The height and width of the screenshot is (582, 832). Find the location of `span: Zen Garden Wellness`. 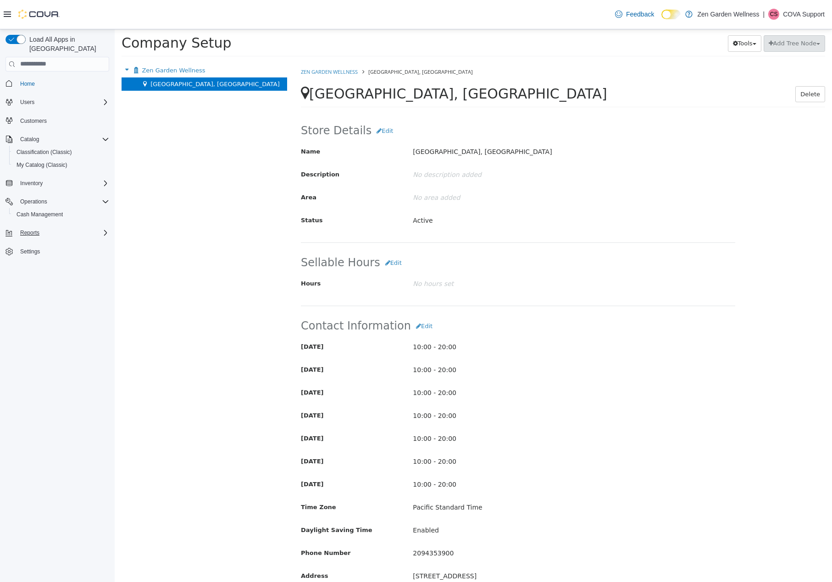

span: Zen Garden Wellness is located at coordinates (59, 41).